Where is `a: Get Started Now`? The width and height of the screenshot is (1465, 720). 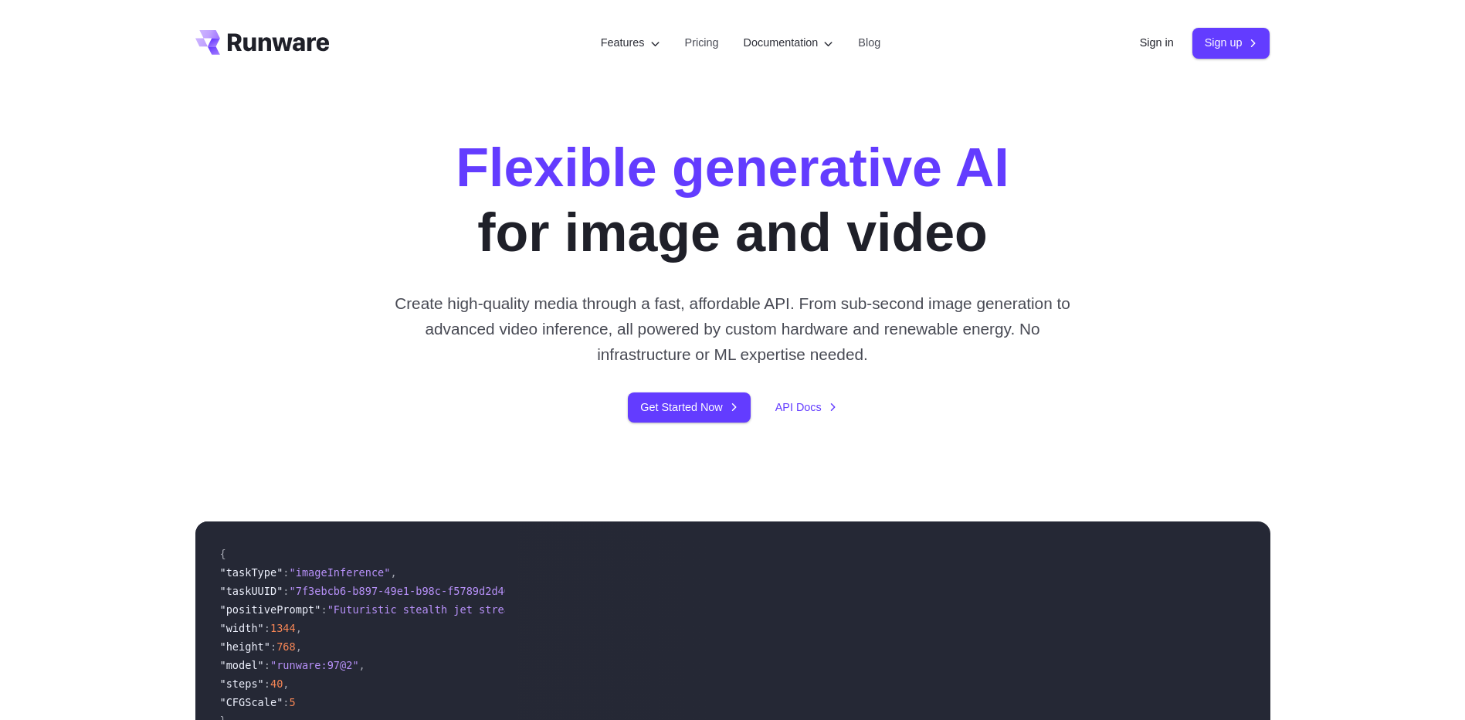
a: Get Started Now is located at coordinates (689, 407).